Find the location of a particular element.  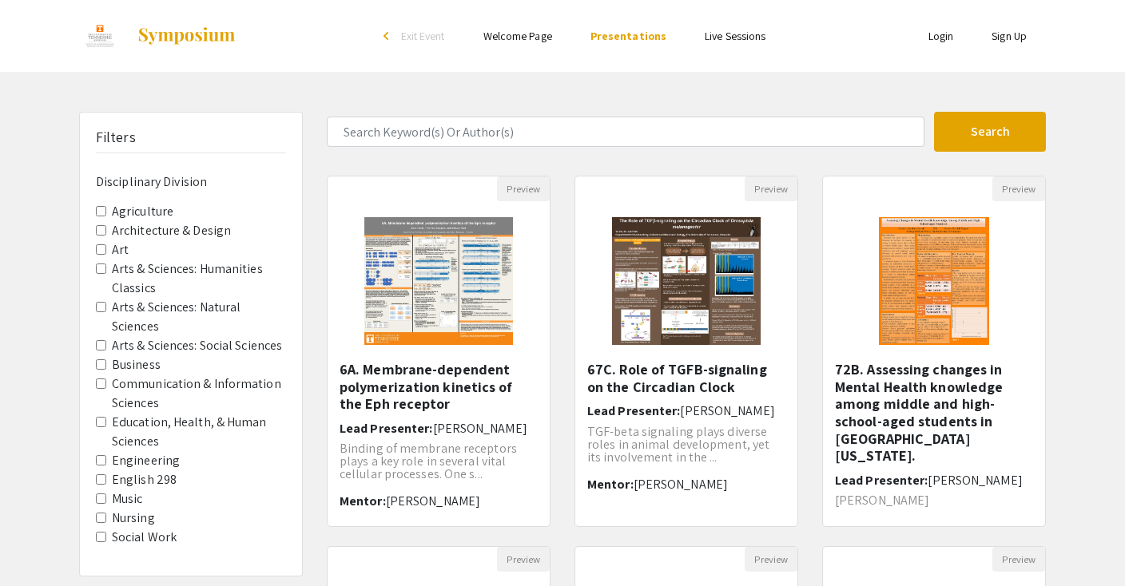

label: Art is located at coordinates (120, 250).